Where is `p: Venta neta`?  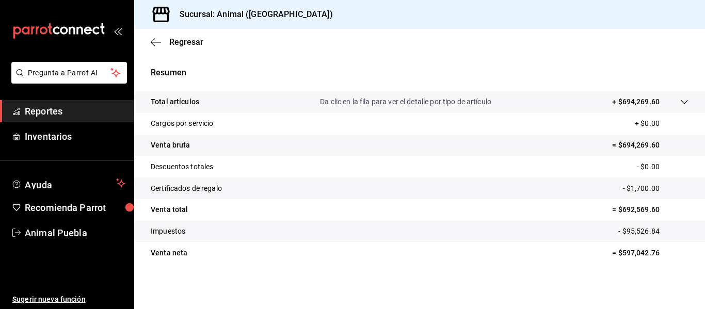 p: Venta neta is located at coordinates (169, 253).